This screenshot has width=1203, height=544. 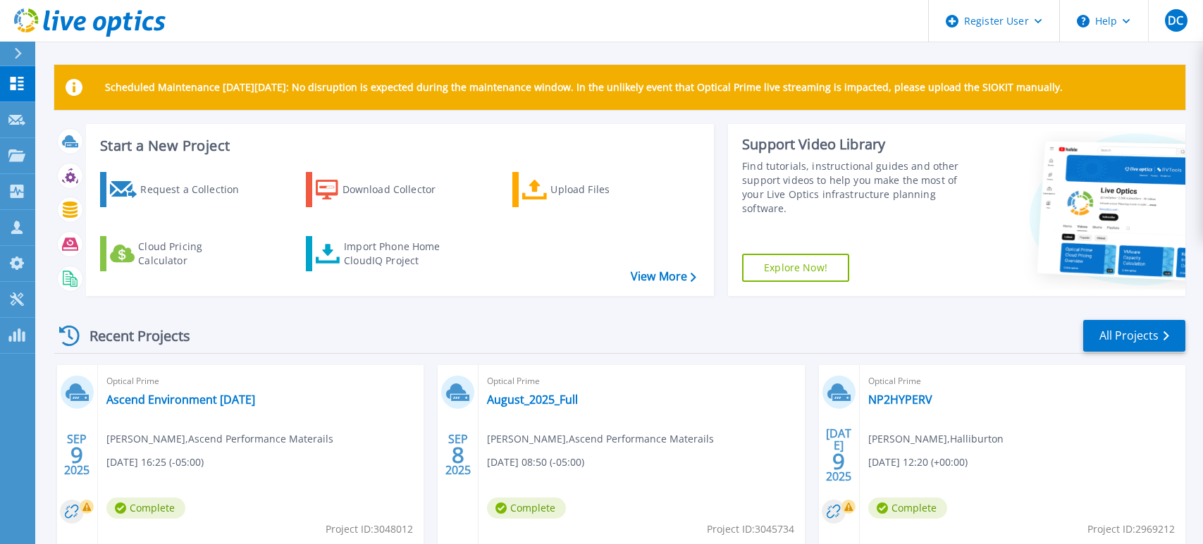 I want to click on div: Support Video Library, so click(x=857, y=144).